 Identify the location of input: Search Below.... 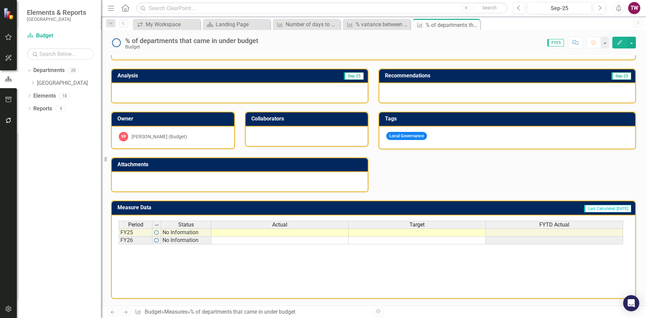
(61, 54).